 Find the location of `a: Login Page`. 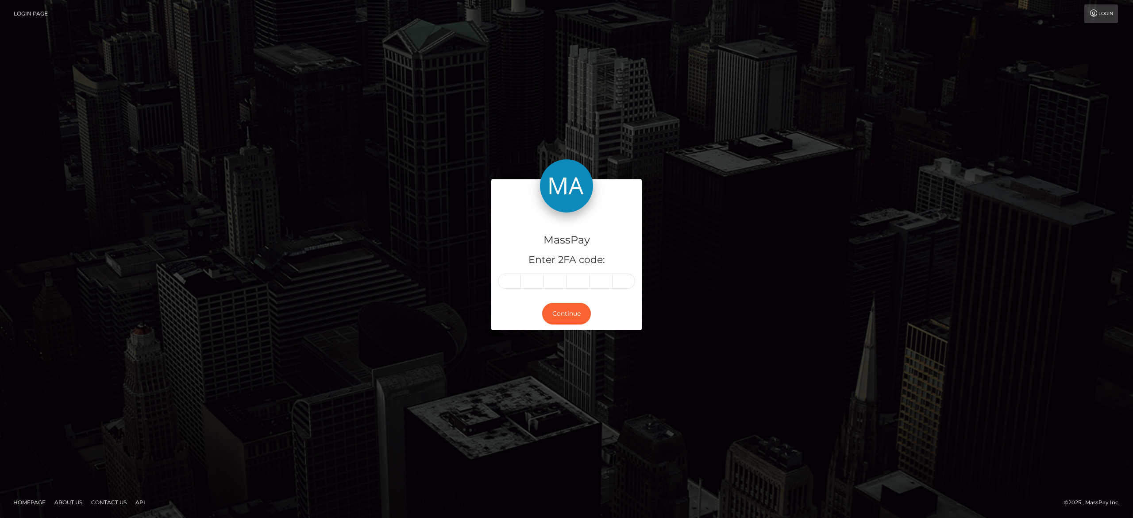

a: Login Page is located at coordinates (31, 14).